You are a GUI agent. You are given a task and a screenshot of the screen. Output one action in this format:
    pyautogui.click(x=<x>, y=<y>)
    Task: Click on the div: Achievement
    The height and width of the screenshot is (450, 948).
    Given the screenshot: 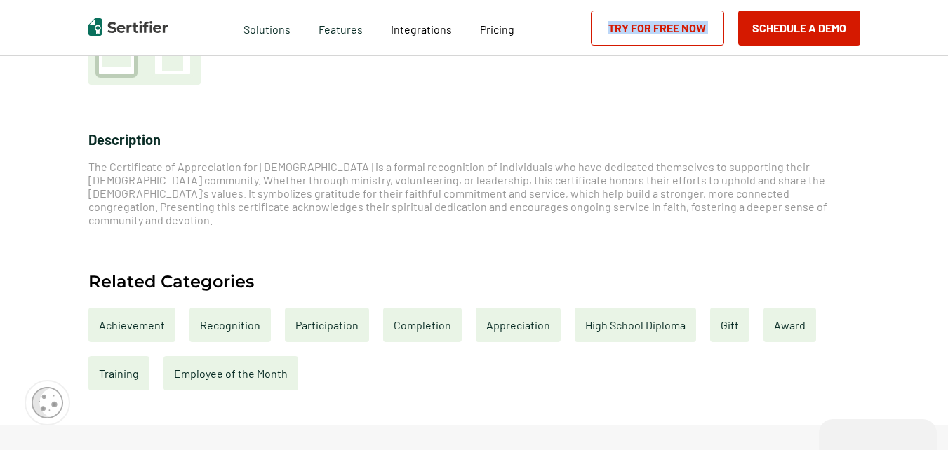 What is the action you would take?
    pyautogui.click(x=132, y=325)
    